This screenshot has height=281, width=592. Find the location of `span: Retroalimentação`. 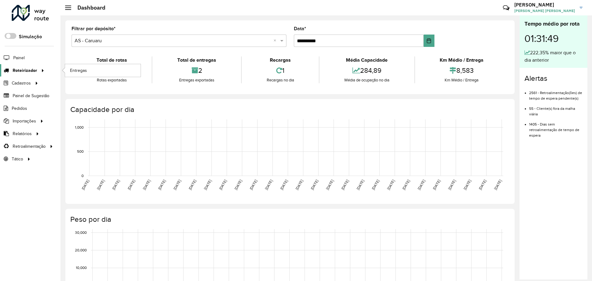

span: Retroalimentação is located at coordinates (29, 146).